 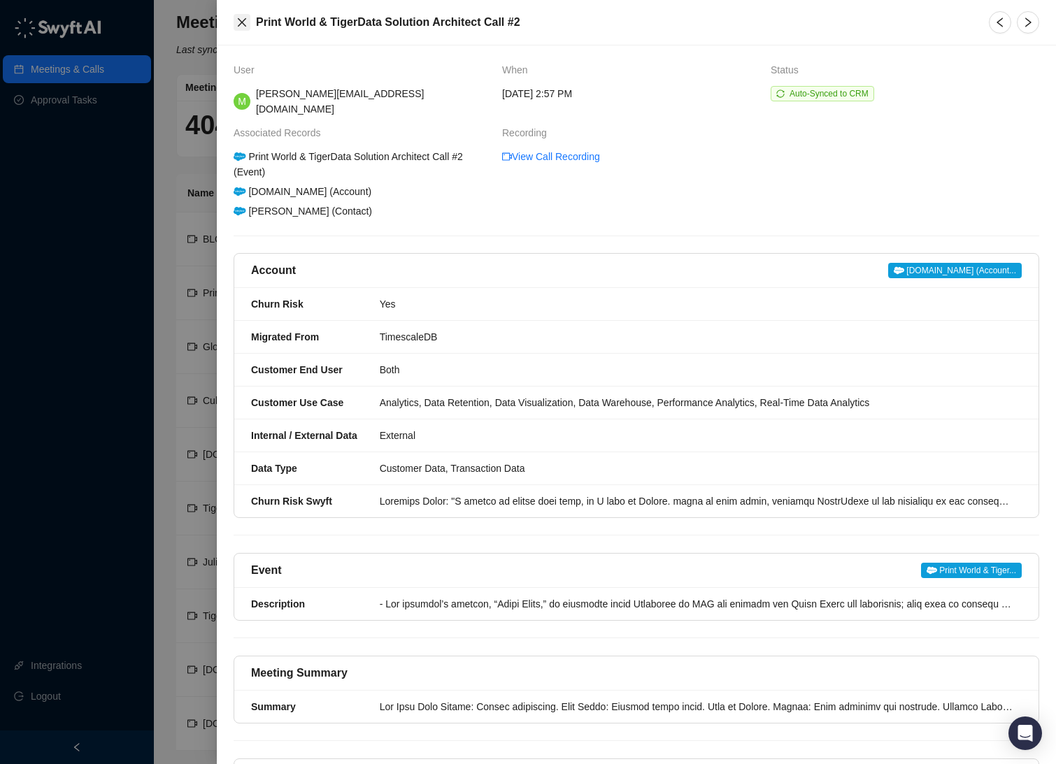 I want to click on h5: Print World & TigerData Solution Architect Call #2, so click(x=614, y=22).